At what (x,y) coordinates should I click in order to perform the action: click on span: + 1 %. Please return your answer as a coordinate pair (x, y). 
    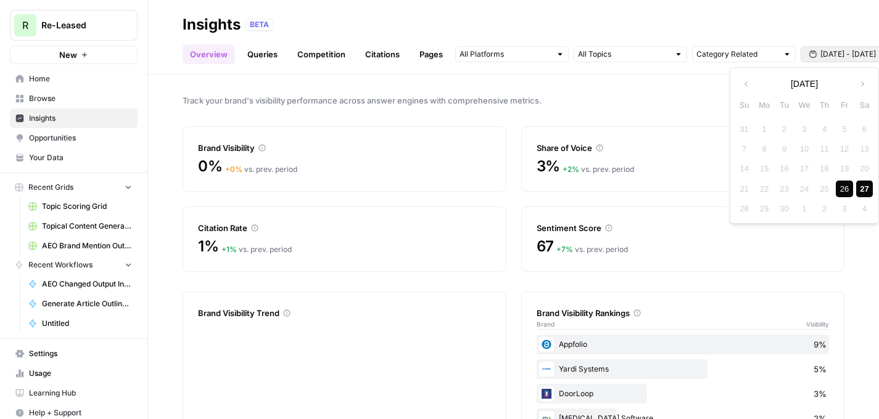
    Looking at the image, I should click on (229, 249).